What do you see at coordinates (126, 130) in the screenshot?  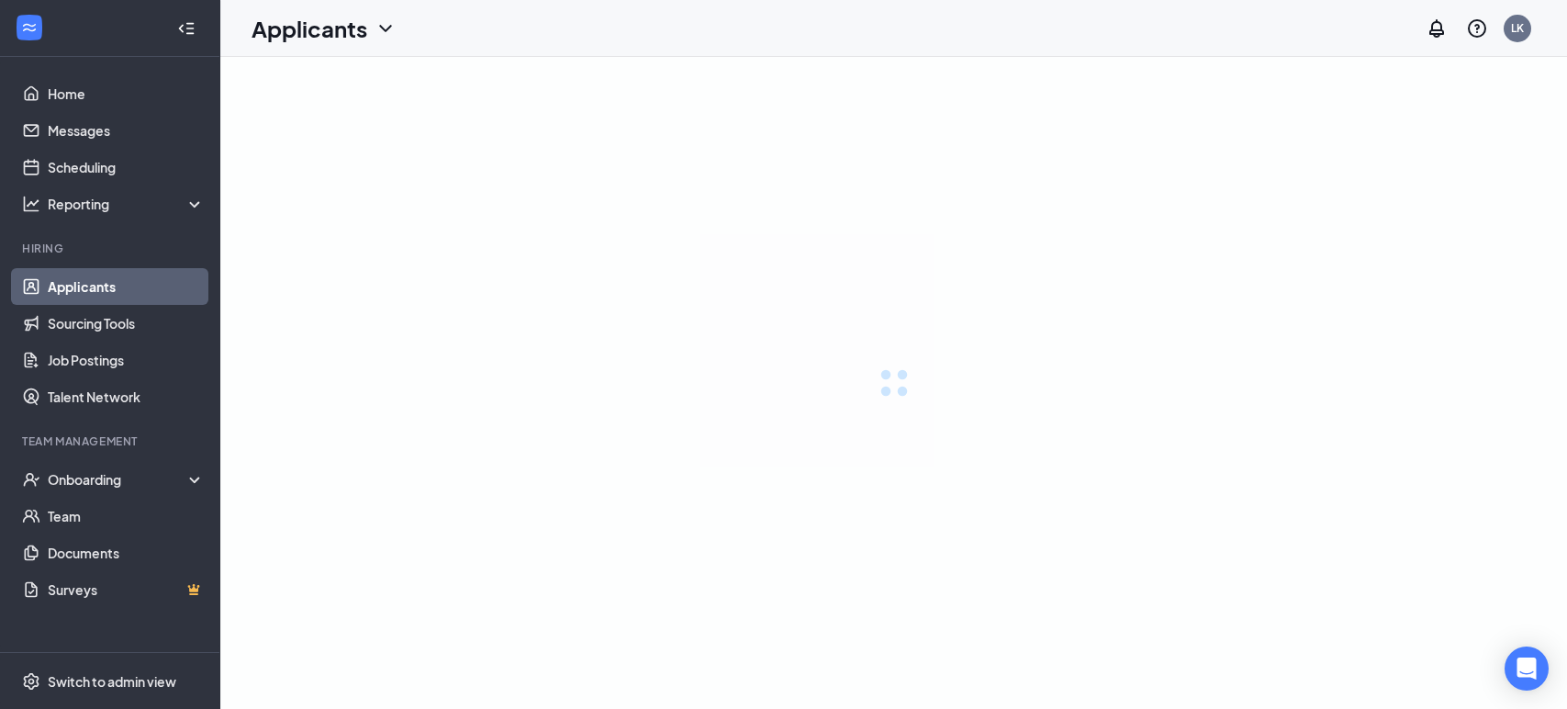 I see `a: Messages` at bounding box center [126, 130].